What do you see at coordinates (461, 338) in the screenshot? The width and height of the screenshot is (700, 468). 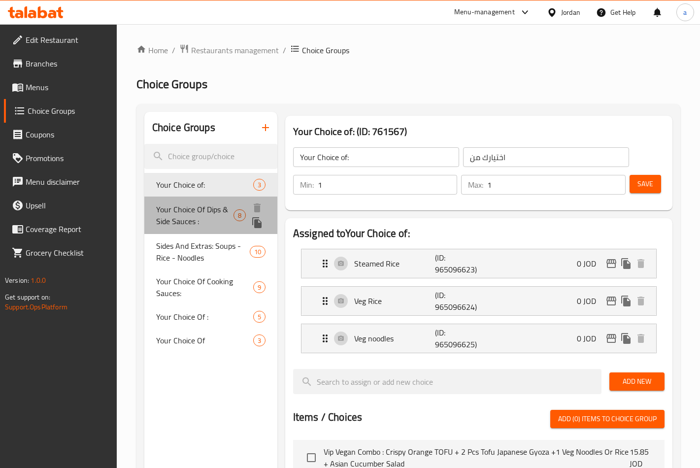 I see `p: (ID: 965096625)` at bounding box center [461, 338].